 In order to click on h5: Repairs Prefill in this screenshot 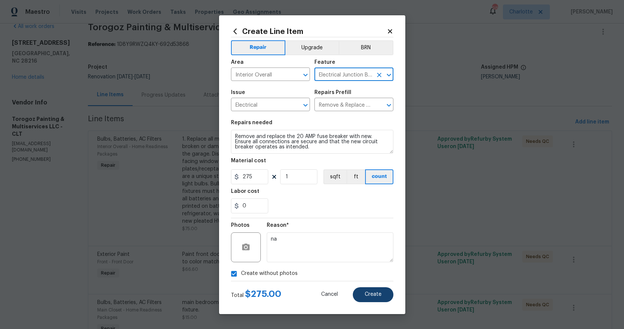, I will do `click(333, 92)`.